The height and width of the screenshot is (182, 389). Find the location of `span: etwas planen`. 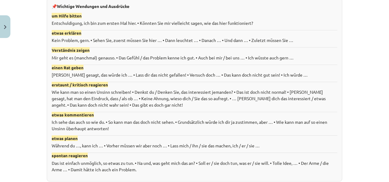

span: etwas planen is located at coordinates (65, 138).